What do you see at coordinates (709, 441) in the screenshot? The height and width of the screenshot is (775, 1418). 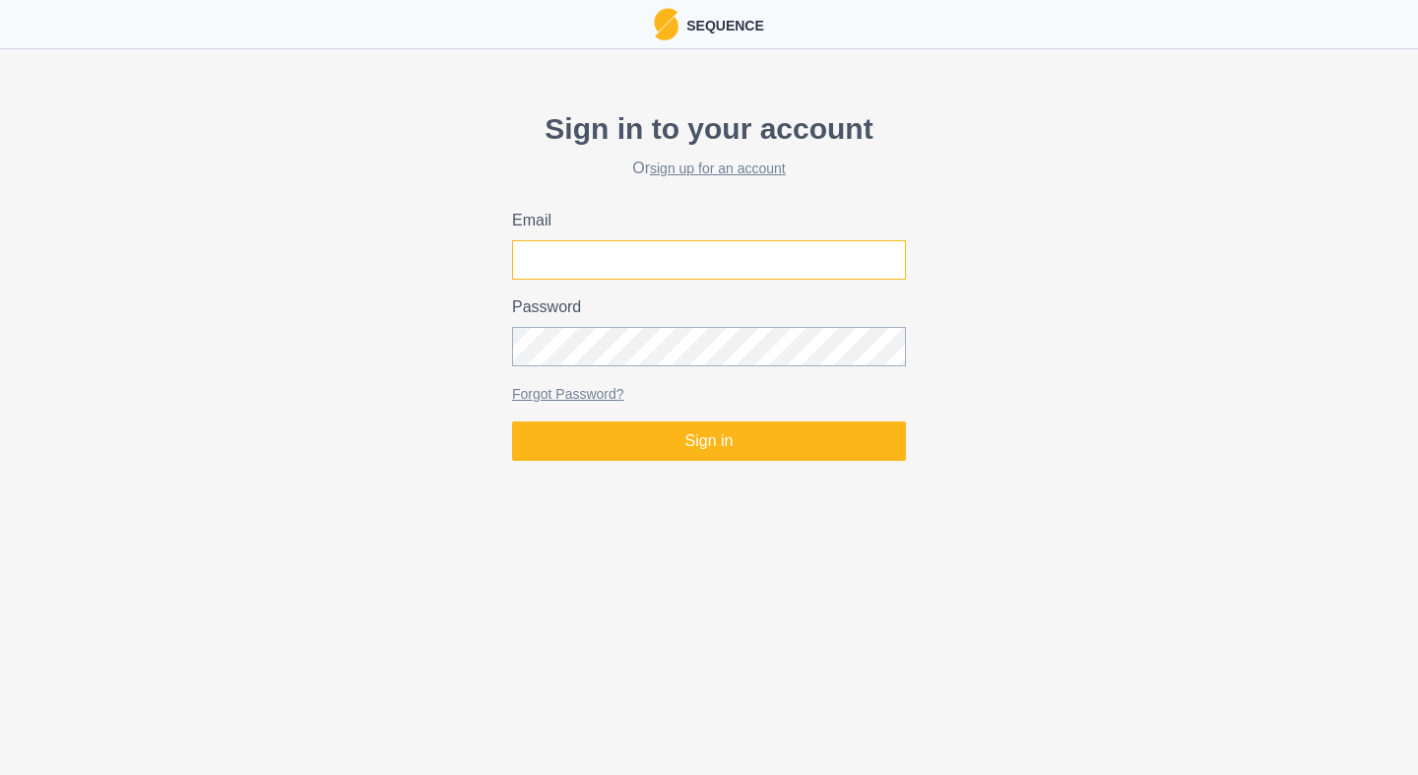 I see `button: Sign in` at bounding box center [709, 441].